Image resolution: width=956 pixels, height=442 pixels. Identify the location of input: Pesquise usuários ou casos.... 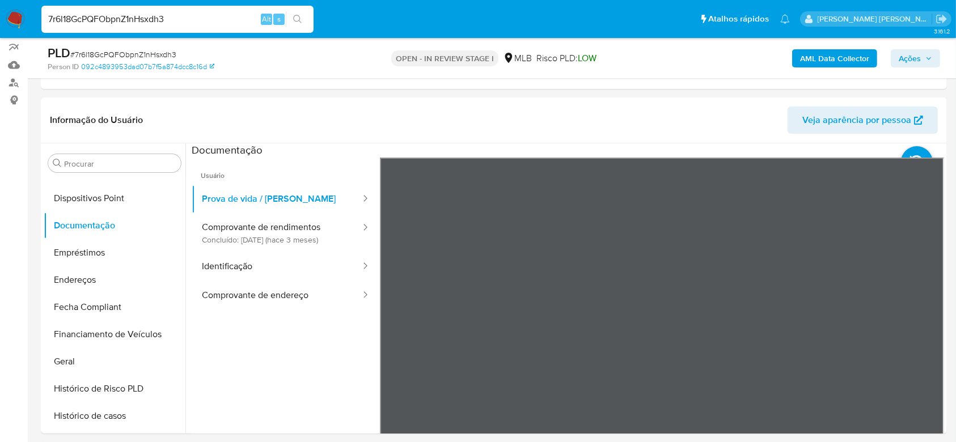
(177, 19).